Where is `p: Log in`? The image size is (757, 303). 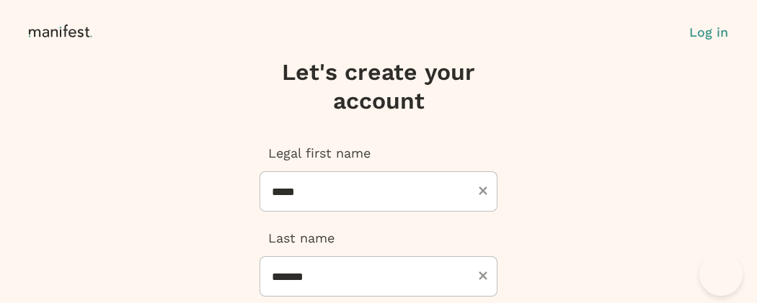
p: Log in is located at coordinates (708, 32).